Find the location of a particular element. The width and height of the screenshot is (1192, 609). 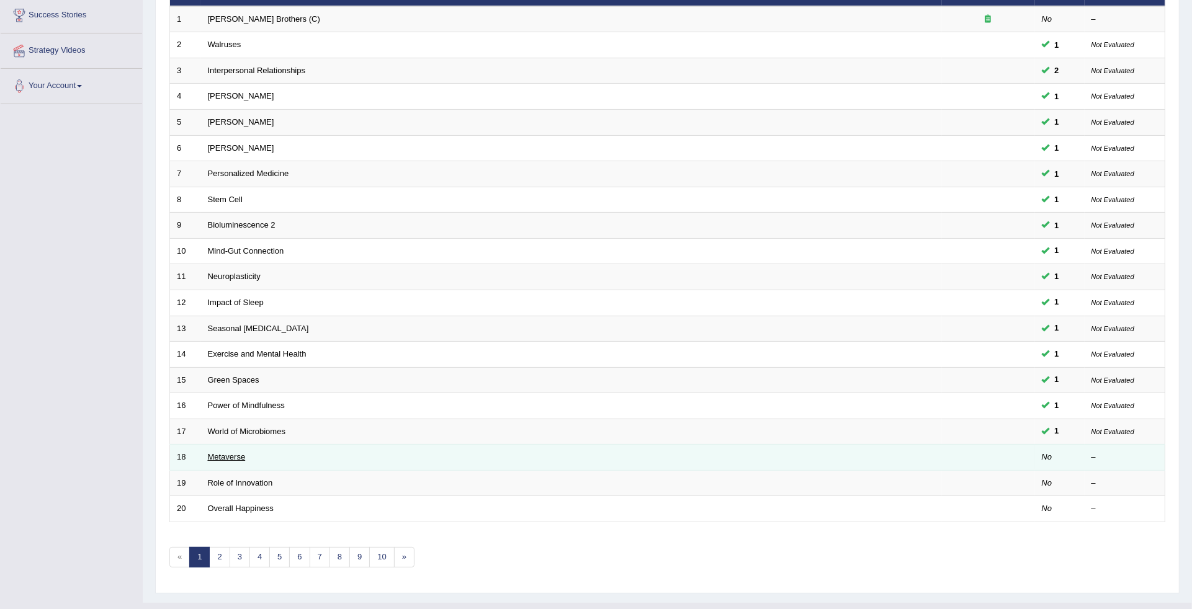

td: 1 is located at coordinates (185, 19).